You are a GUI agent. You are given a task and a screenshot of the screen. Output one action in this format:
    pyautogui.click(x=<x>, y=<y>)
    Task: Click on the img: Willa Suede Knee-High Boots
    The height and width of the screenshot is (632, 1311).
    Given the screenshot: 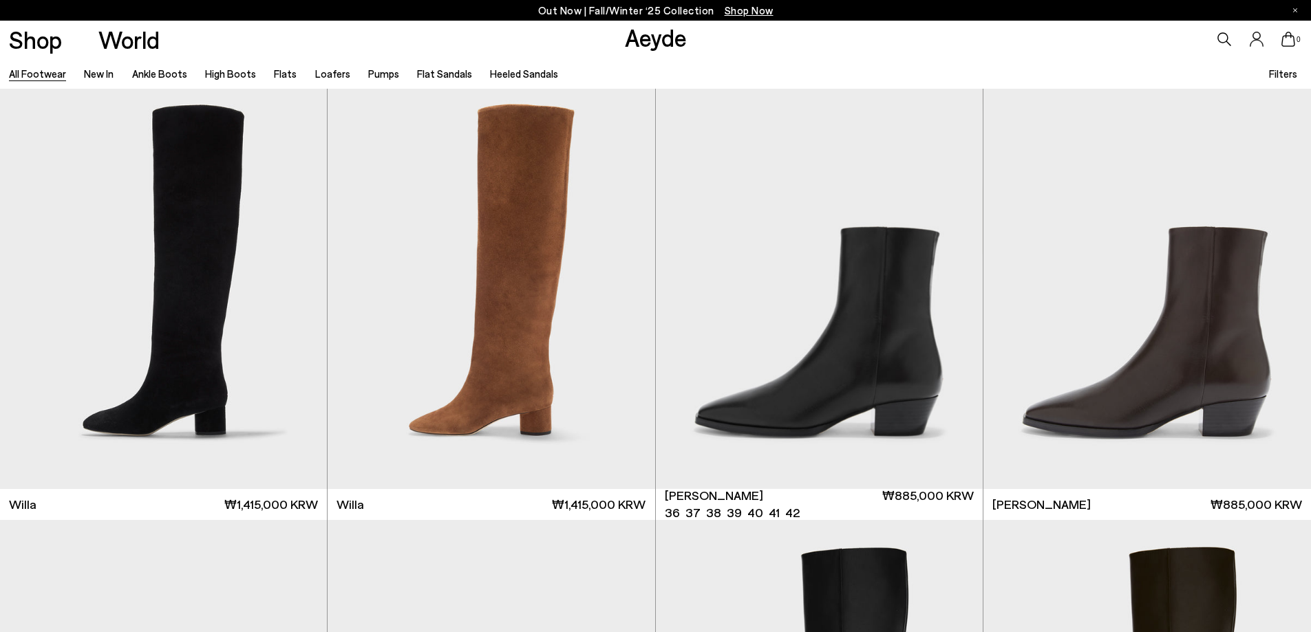 What is the action you would take?
    pyautogui.click(x=491, y=284)
    